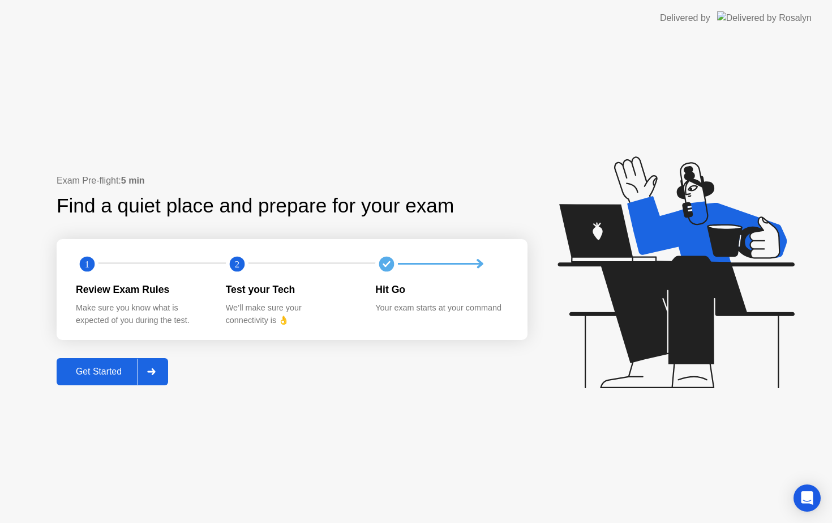  What do you see at coordinates (808, 498) in the screenshot?
I see `div: Open Intercom Messenger` at bounding box center [808, 498].